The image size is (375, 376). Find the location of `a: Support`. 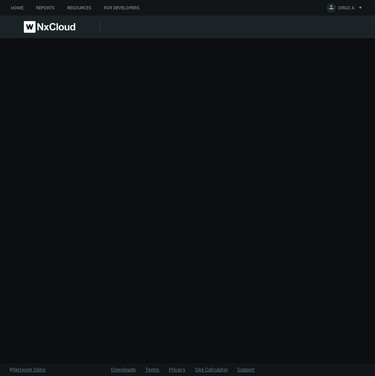

a: Support is located at coordinates (246, 370).